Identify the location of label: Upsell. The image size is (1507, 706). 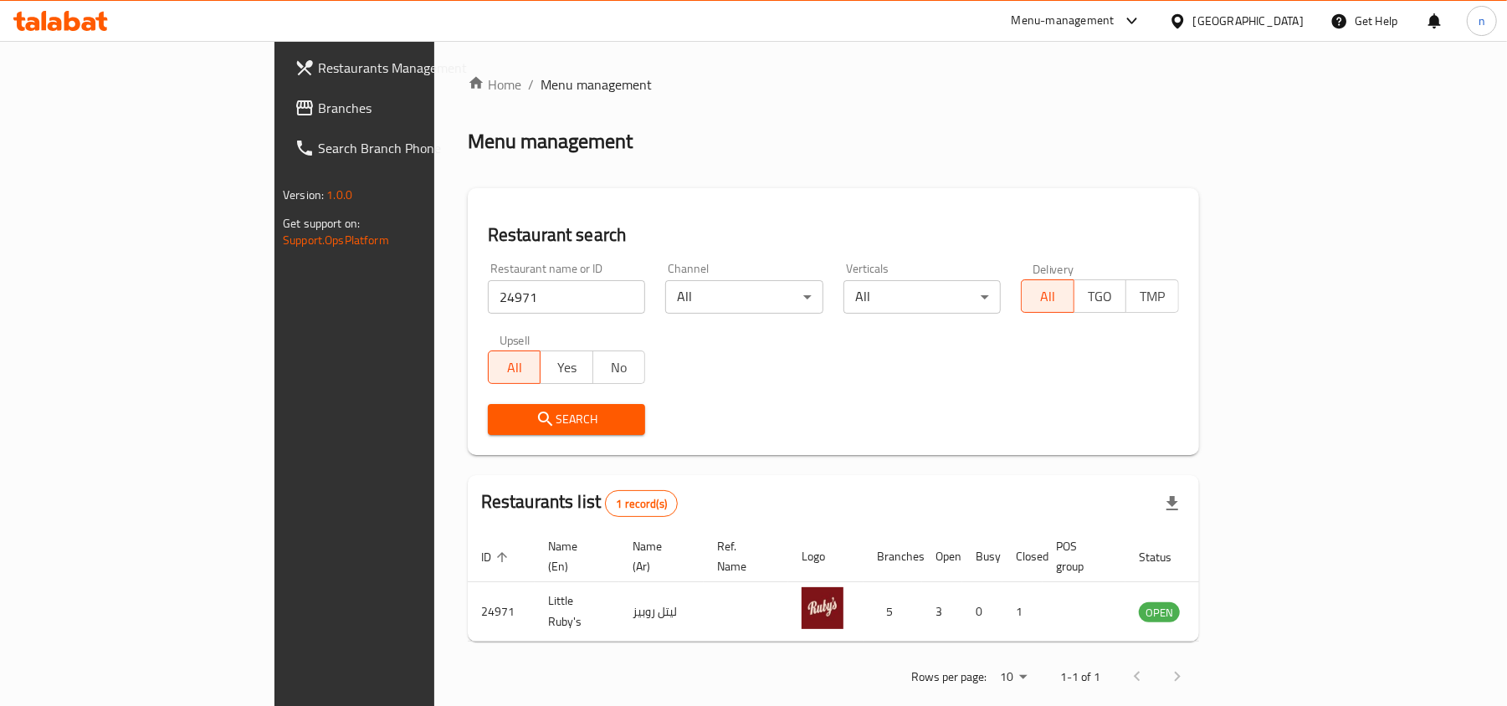
(515, 340).